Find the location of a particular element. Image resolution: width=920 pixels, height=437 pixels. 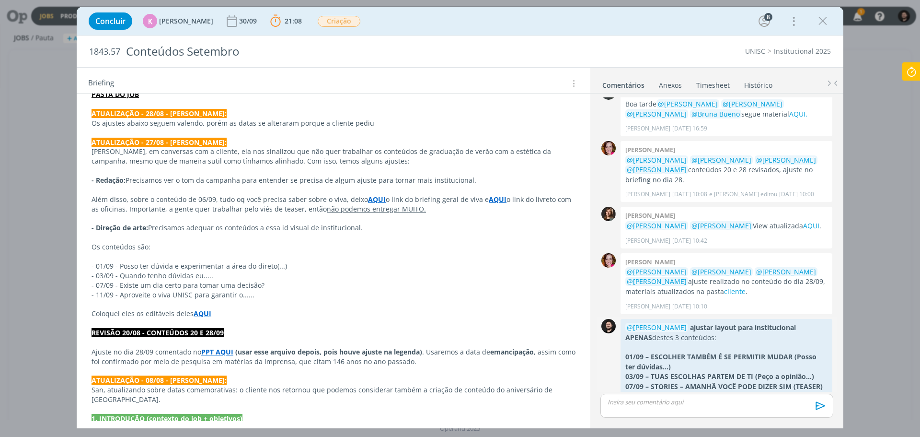

div: dialog is located at coordinates (460, 217).